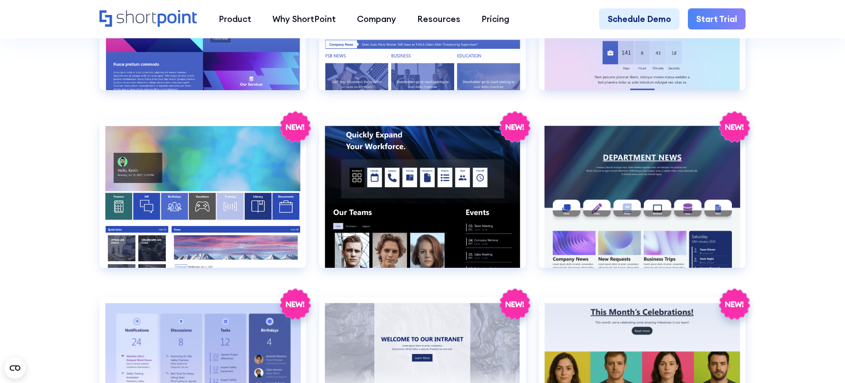 Image resolution: width=845 pixels, height=383 pixels. Describe the element at coordinates (766, 332) in the screenshot. I see `div: Chat Widget` at that location.